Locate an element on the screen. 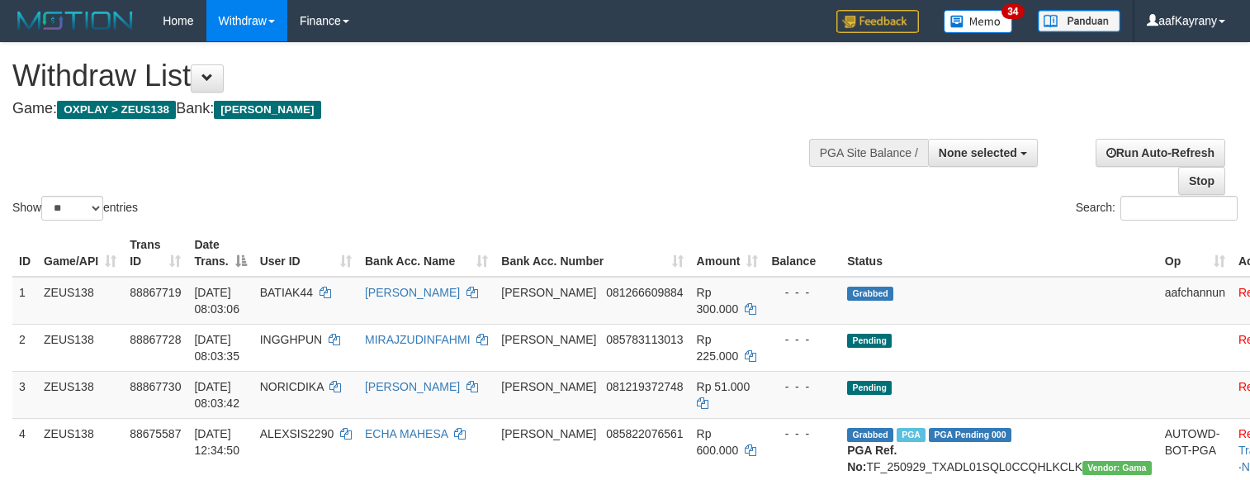  td: aafchannun is located at coordinates (1195, 301).